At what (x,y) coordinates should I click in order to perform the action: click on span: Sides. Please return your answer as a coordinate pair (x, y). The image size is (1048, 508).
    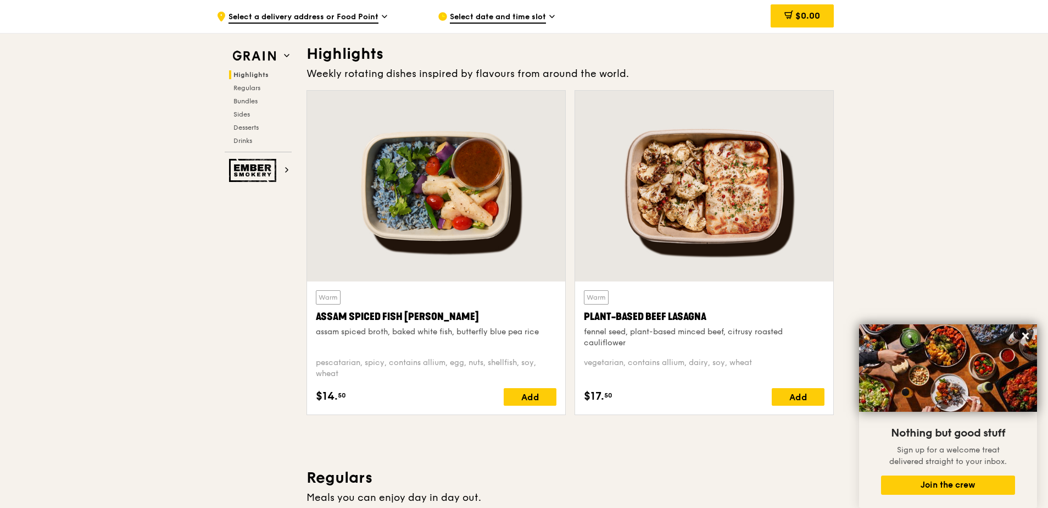
    Looking at the image, I should click on (242, 114).